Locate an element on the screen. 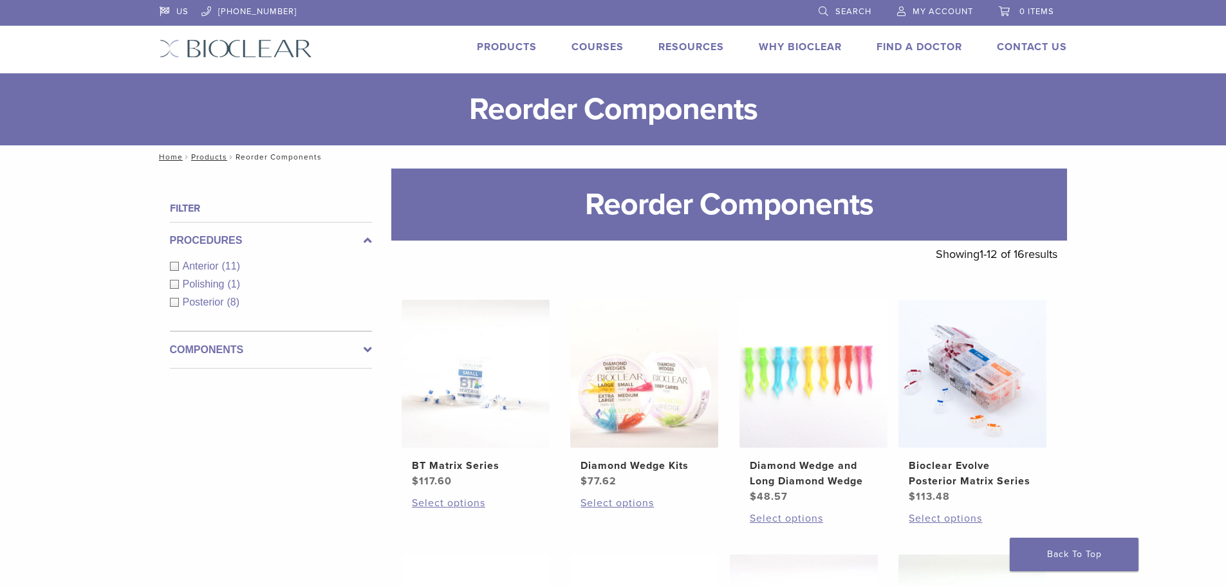 Image resolution: width=1226 pixels, height=586 pixels. bdi: 77.62 is located at coordinates (599, 481).